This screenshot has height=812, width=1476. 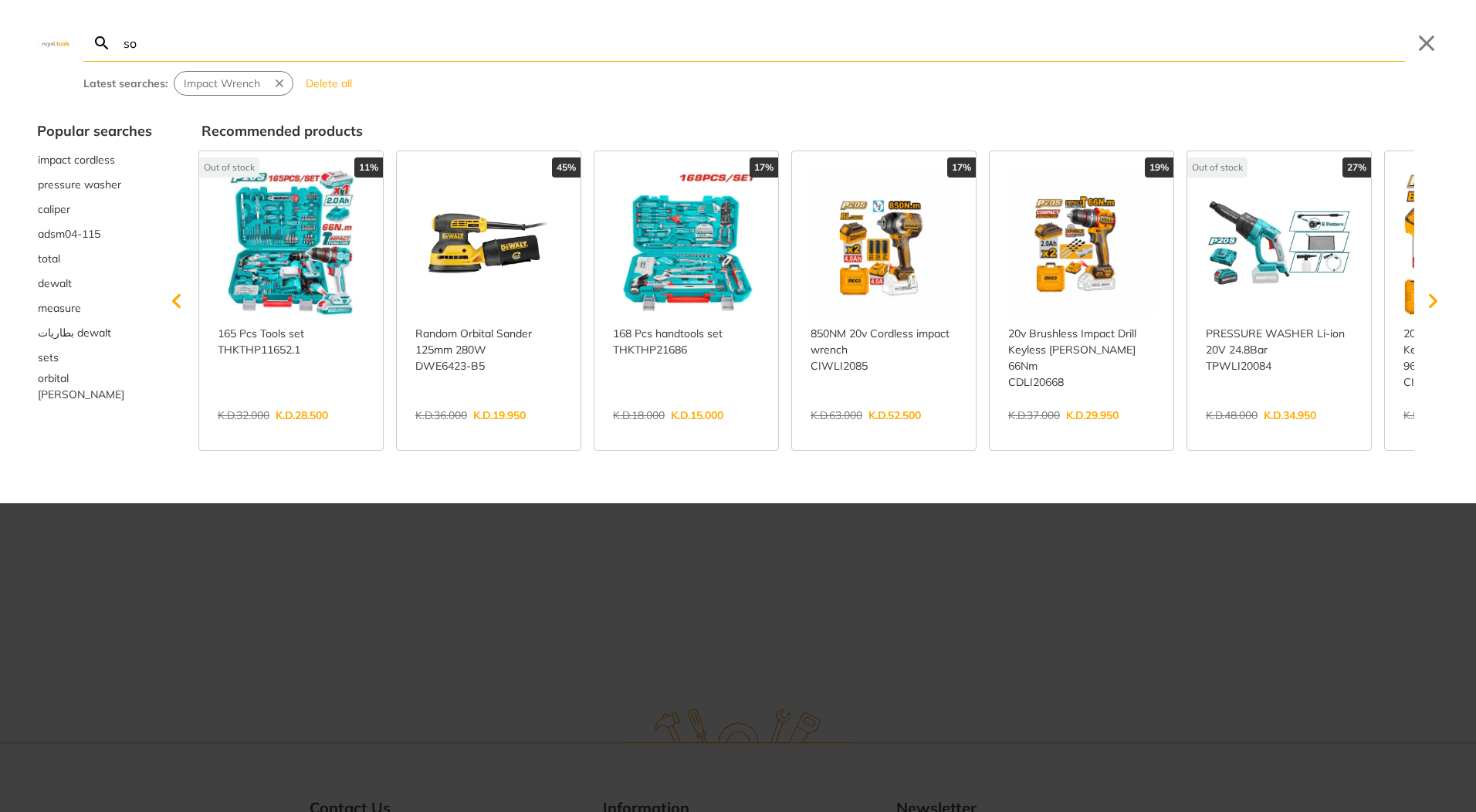 What do you see at coordinates (94, 308) in the screenshot?
I see `div: Suggestion: measure` at bounding box center [94, 308].